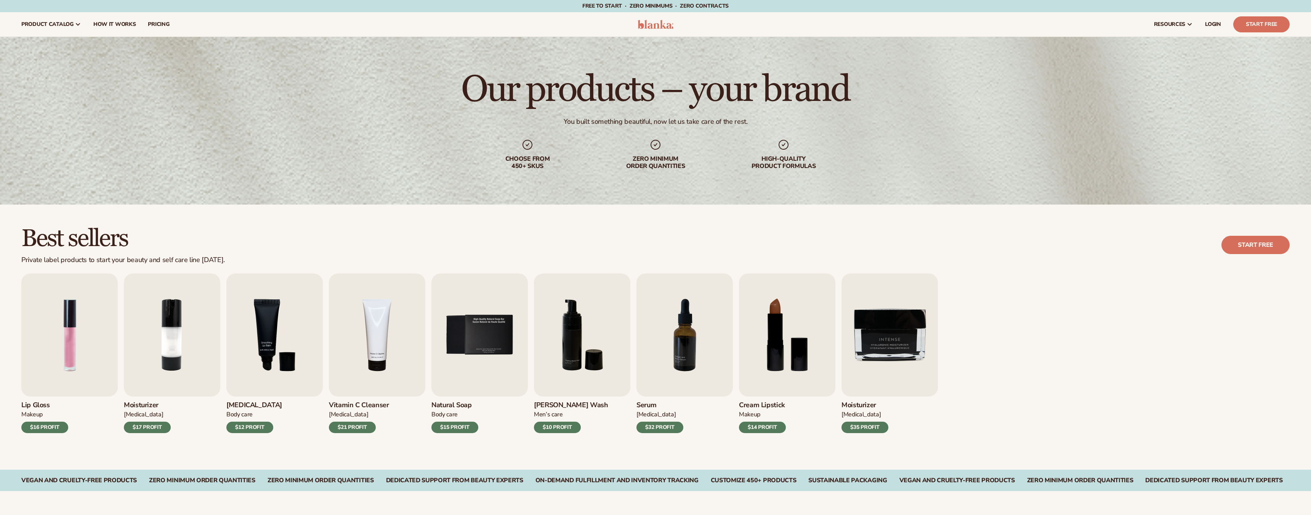 This screenshot has width=1311, height=515. I want to click on a: pricing, so click(159, 24).